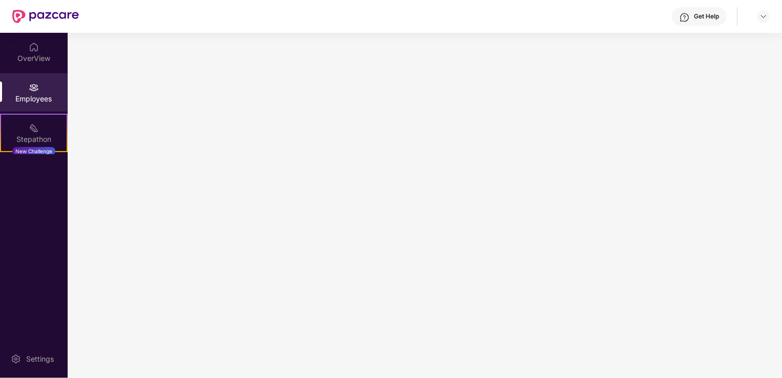 The image size is (782, 378). I want to click on img: New Pazcare Logo, so click(46, 16).